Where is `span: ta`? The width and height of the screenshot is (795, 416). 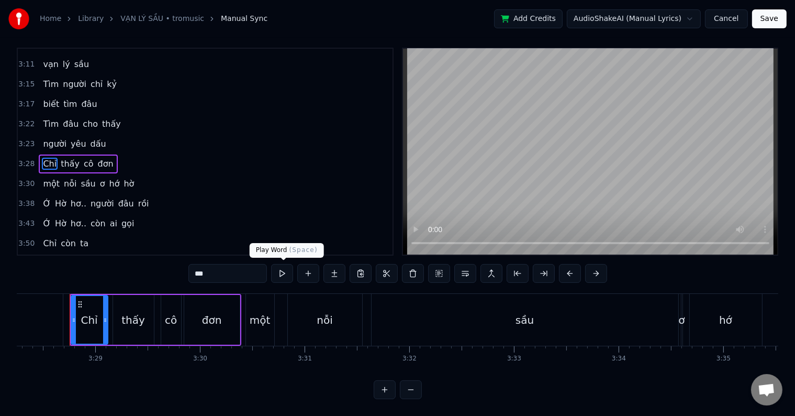 span: ta is located at coordinates (84, 243).